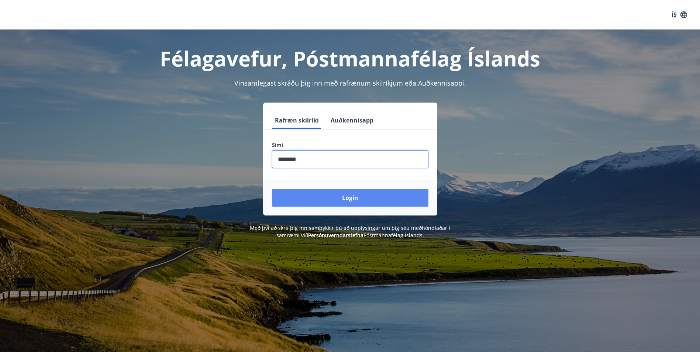 The width and height of the screenshot is (700, 352). I want to click on button: Rafræn skilríki, so click(297, 120).